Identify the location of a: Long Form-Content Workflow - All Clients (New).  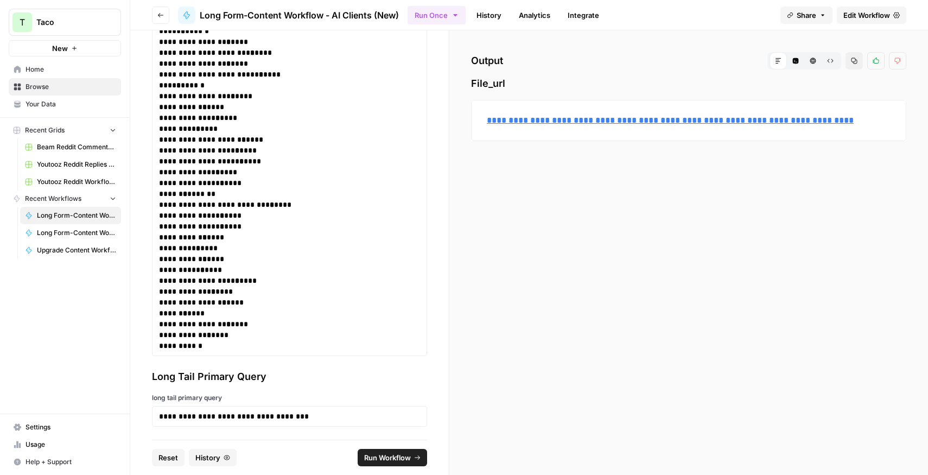
(71, 233).